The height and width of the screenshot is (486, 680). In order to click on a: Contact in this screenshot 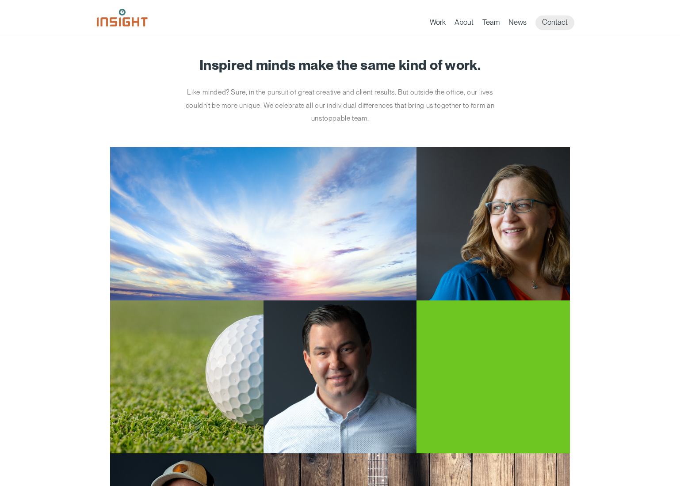, I will do `click(555, 23)`.